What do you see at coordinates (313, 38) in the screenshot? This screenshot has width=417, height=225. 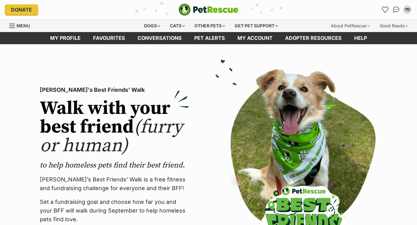 I see `a: Adopter resources` at bounding box center [313, 38].